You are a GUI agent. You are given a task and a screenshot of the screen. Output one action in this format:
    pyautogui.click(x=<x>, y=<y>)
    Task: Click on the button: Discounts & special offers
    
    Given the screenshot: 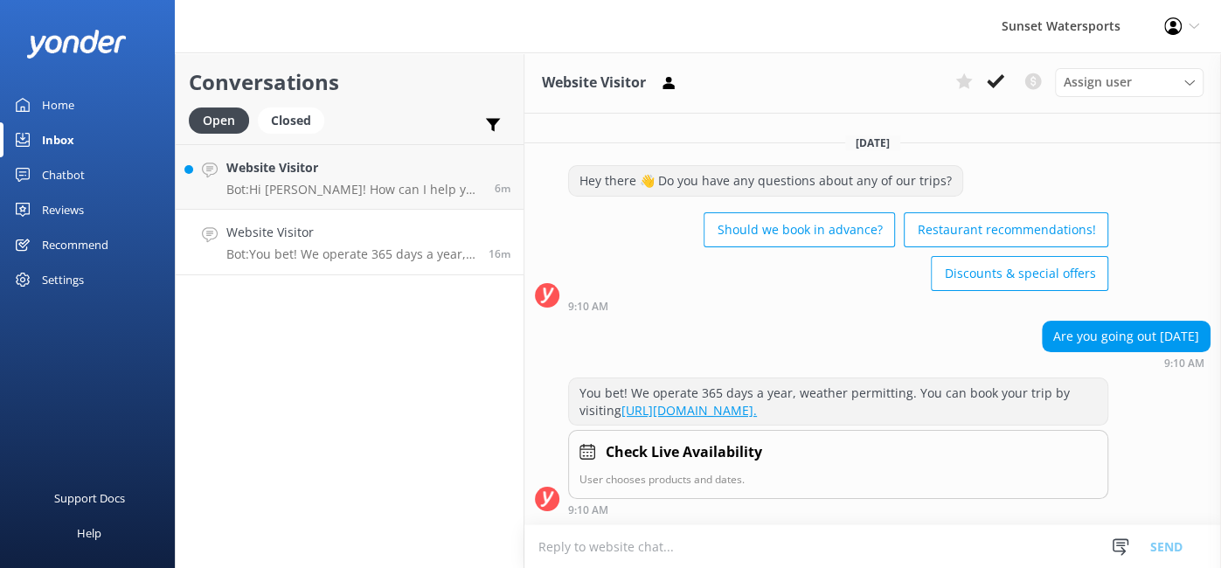 What is the action you would take?
    pyautogui.click(x=1019, y=273)
    